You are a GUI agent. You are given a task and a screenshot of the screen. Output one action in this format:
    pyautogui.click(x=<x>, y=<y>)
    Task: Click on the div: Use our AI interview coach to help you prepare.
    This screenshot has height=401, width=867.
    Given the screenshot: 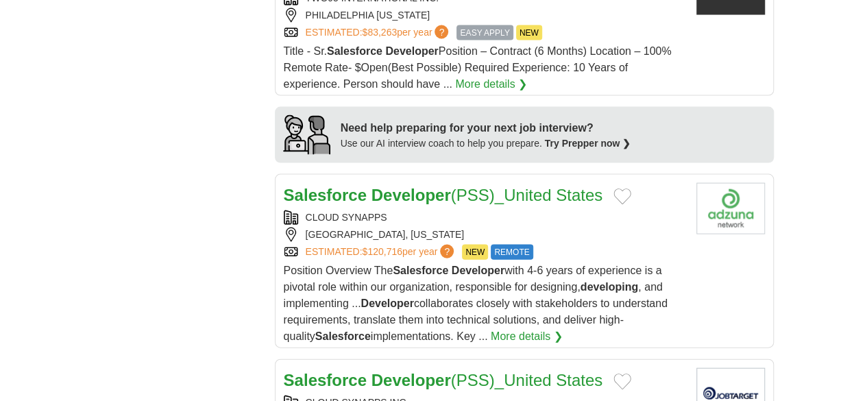 What is the action you would take?
    pyautogui.click(x=486, y=143)
    